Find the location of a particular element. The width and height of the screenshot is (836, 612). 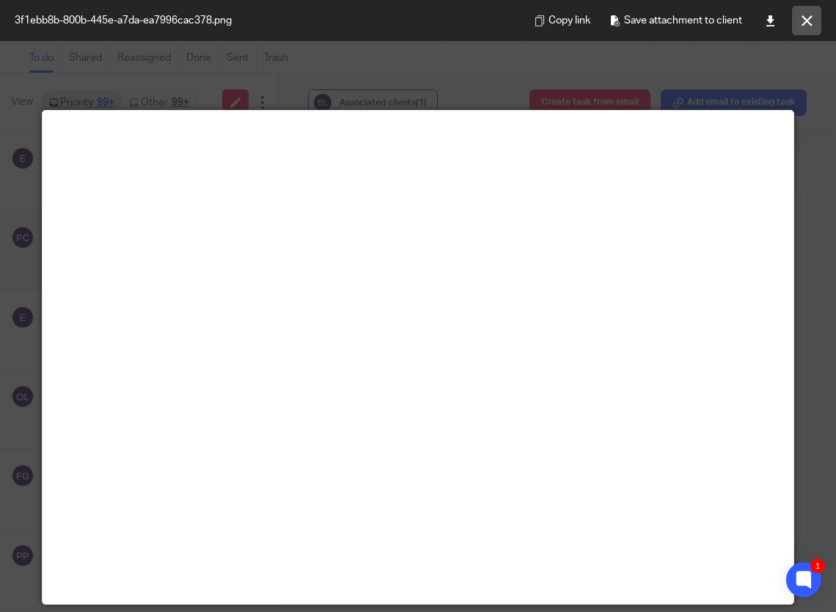

div: 1 is located at coordinates (818, 566).